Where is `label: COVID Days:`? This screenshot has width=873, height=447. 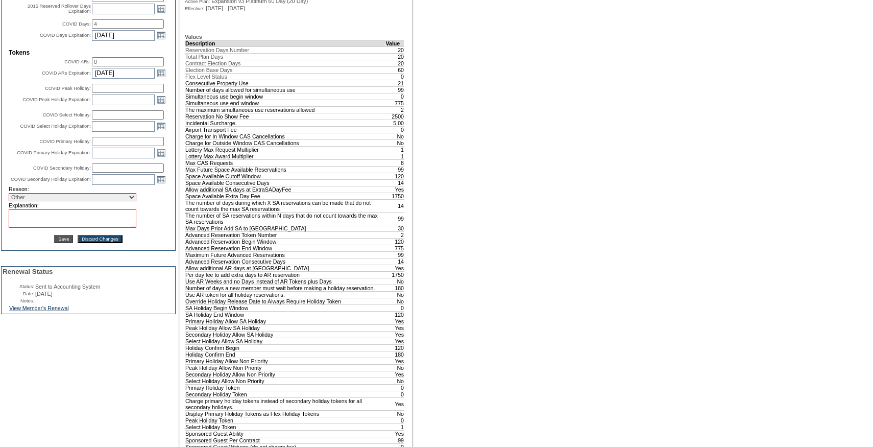 label: COVID Days: is located at coordinates (77, 24).